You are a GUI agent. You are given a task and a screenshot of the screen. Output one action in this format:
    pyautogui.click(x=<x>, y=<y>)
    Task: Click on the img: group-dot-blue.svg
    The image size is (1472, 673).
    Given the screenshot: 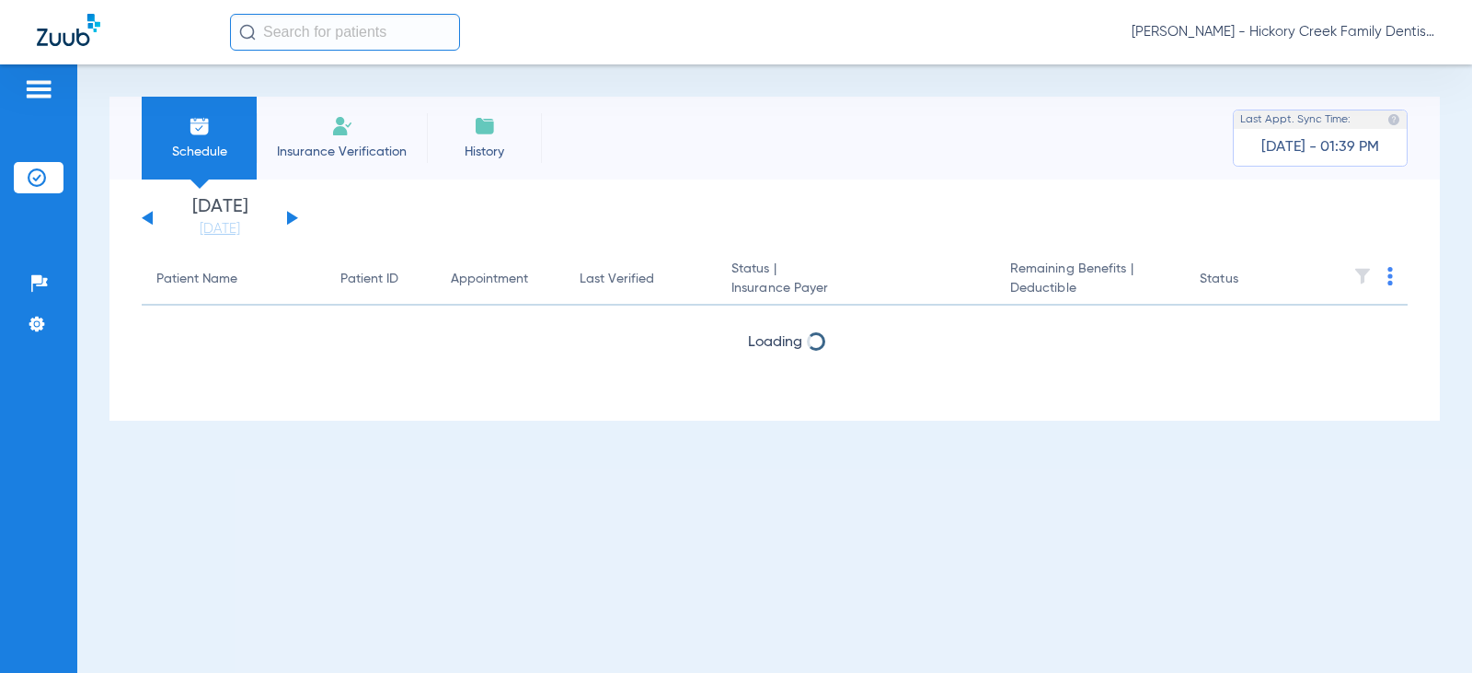 What is the action you would take?
    pyautogui.click(x=1390, y=276)
    